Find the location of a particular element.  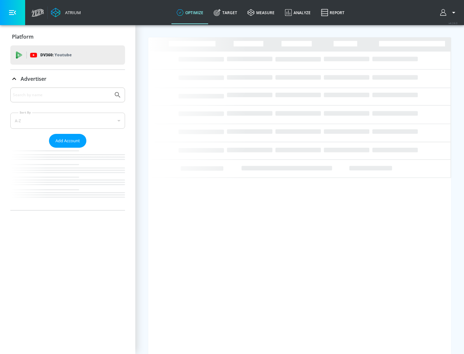

a: Analyze is located at coordinates (298, 13).